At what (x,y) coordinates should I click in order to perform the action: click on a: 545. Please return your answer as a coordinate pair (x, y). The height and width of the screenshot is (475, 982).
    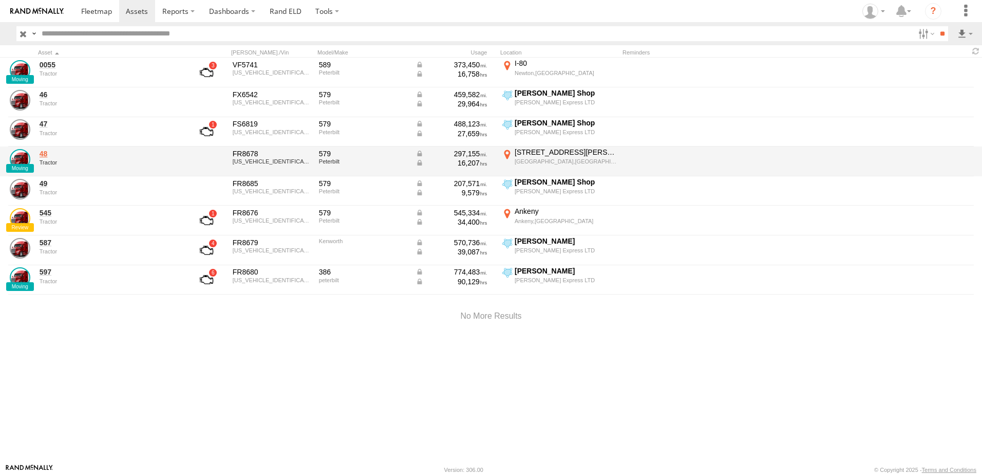
    Looking at the image, I should click on (110, 213).